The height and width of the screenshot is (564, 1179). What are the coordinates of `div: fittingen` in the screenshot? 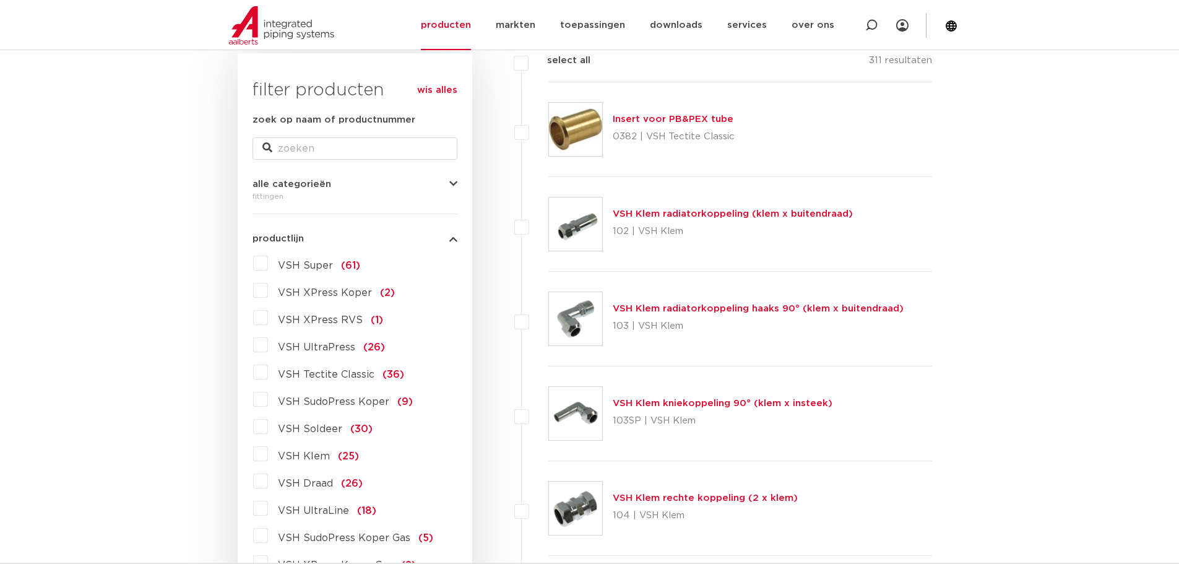 It's located at (355, 196).